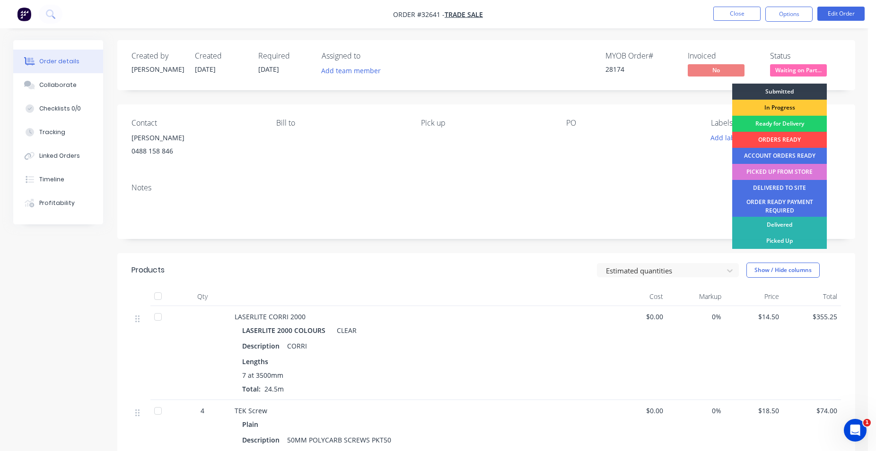 The image size is (876, 451). What do you see at coordinates (775, 123) in the screenshot?
I see `div: Labels` at bounding box center [775, 123].